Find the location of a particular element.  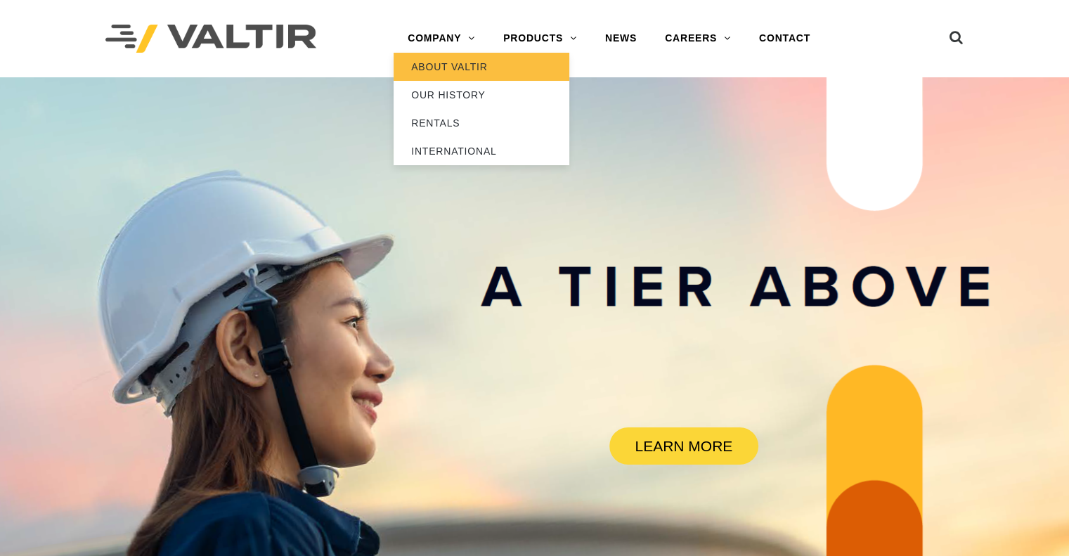

a: CAREERS is located at coordinates (698, 39).